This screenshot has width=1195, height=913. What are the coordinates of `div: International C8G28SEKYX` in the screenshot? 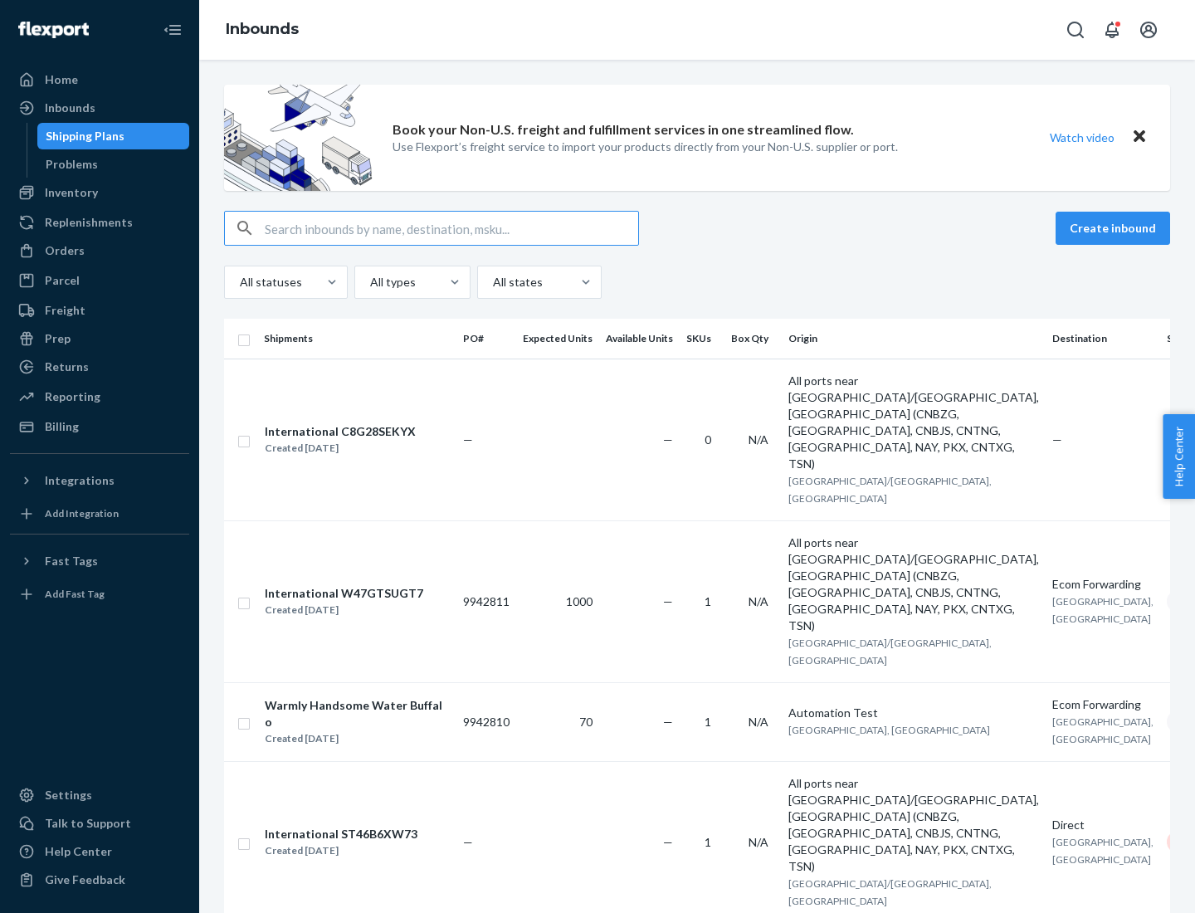 It's located at (340, 431).